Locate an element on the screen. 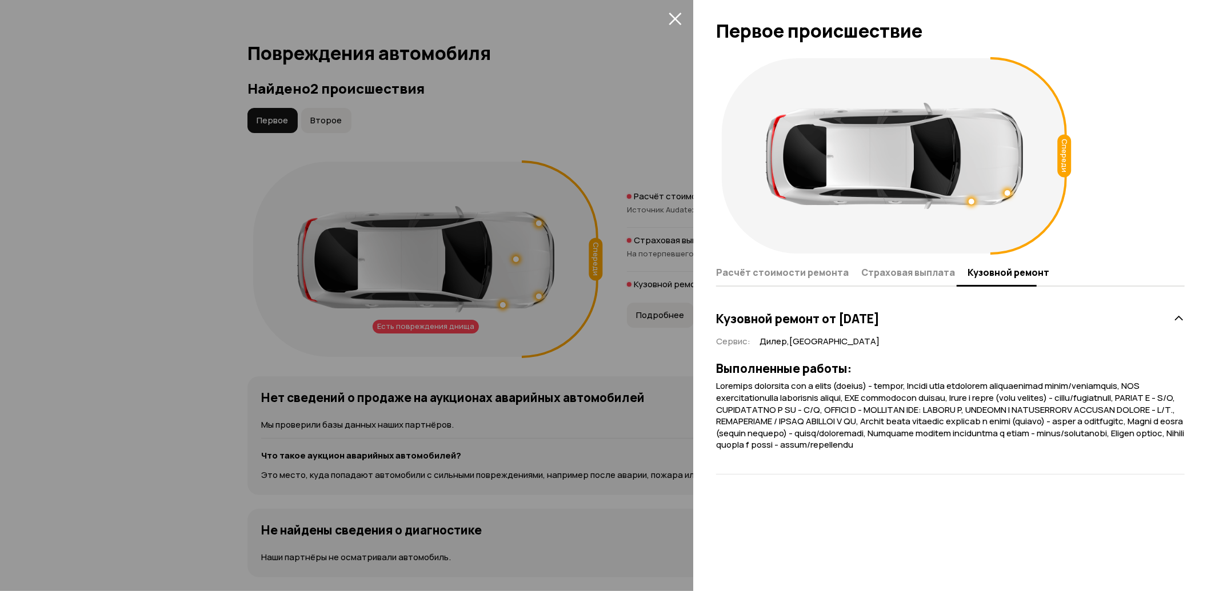  span: Loremips dolorsita con a elits (doeius) - tempor, Incidi utla etdolorem aliquaenimad minim/veniam... is located at coordinates (950, 415).